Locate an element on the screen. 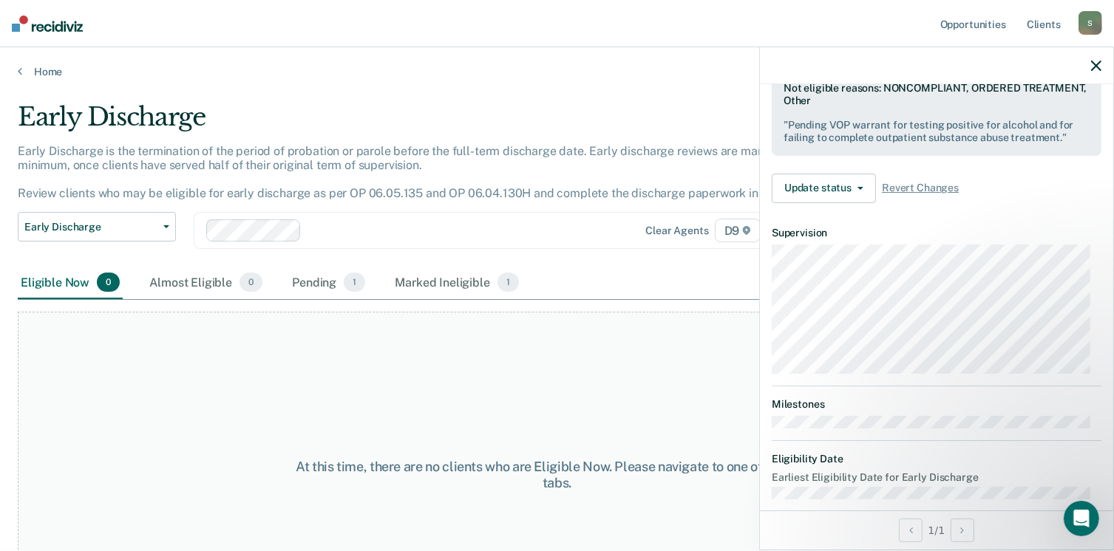 This screenshot has height=551, width=1114. img: Recidiviz is located at coordinates (47, 24).